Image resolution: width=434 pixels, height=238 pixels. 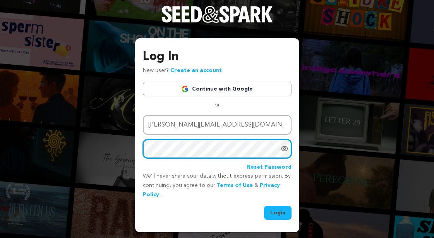 I want to click on a: Create an account, so click(x=196, y=71).